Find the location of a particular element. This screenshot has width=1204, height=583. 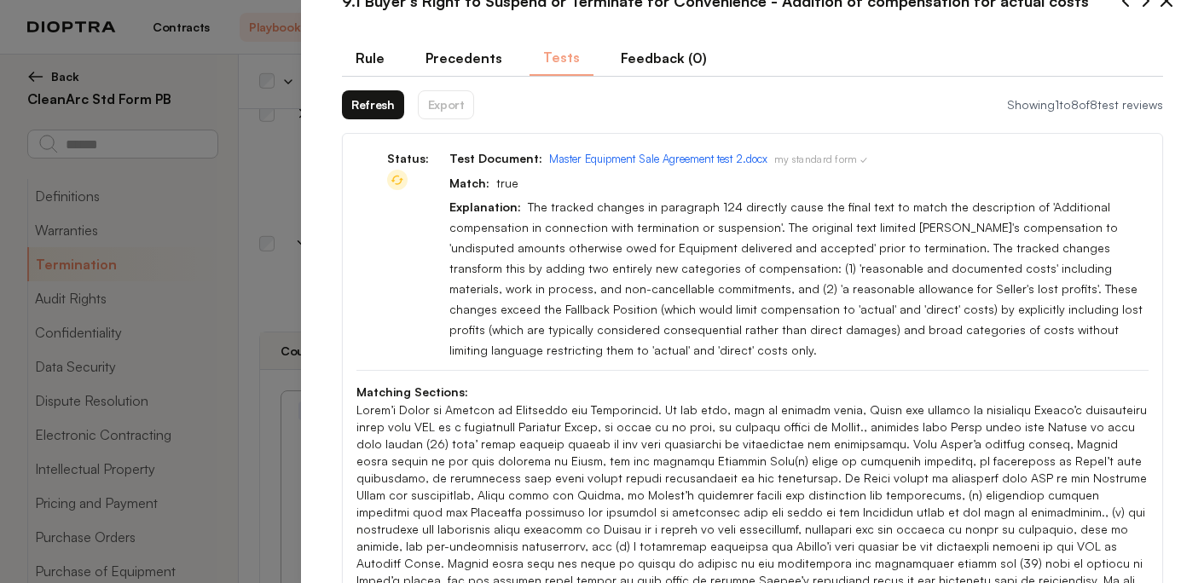

button: Refresh is located at coordinates (373, 105).